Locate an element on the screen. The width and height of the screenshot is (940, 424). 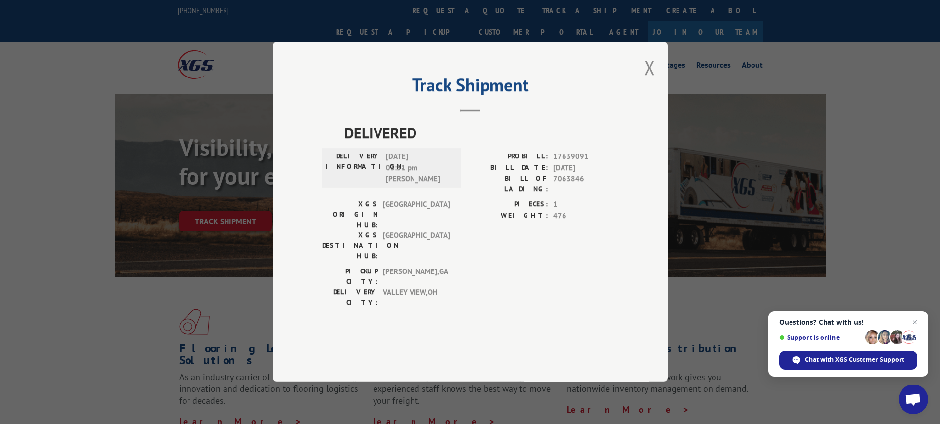
span: 17639091 is located at coordinates (585, 157).